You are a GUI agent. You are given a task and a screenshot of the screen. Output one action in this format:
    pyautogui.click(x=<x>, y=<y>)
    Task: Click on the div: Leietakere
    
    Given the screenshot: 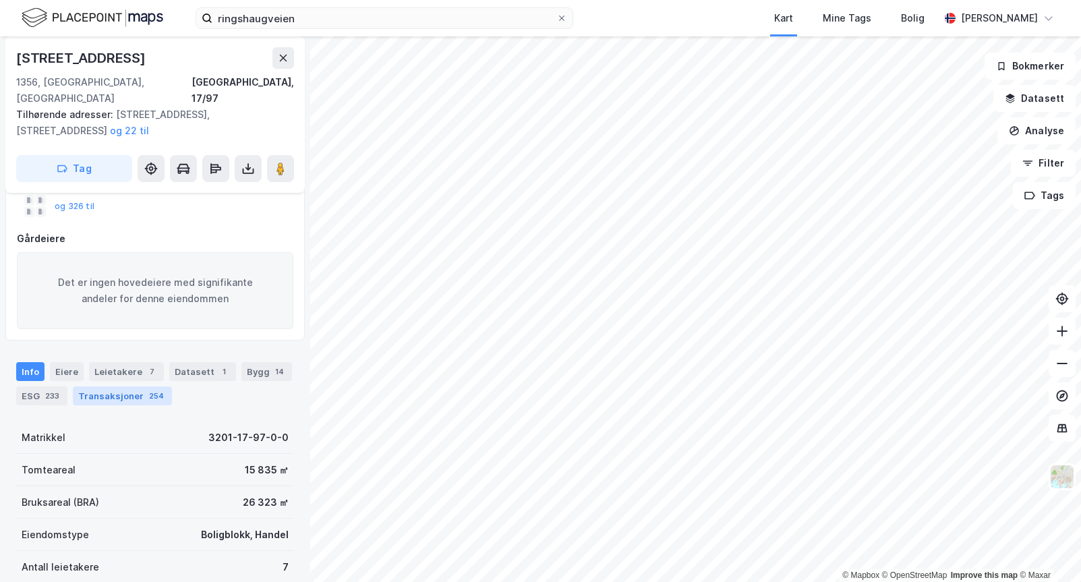 What is the action you would take?
    pyautogui.click(x=126, y=371)
    